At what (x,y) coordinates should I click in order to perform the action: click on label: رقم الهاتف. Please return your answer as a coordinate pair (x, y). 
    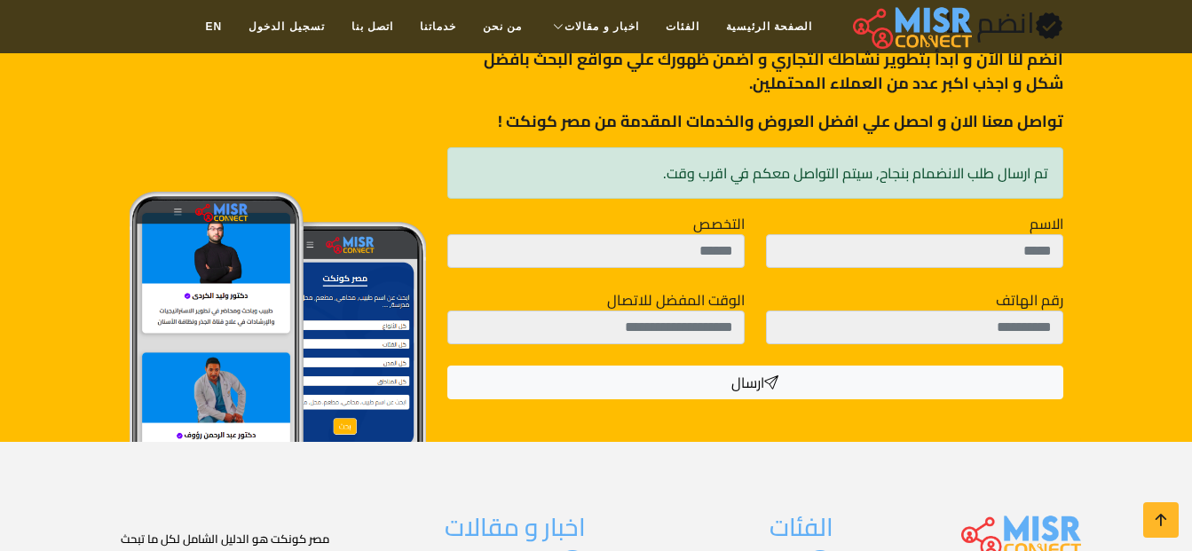
    Looking at the image, I should click on (1030, 300).